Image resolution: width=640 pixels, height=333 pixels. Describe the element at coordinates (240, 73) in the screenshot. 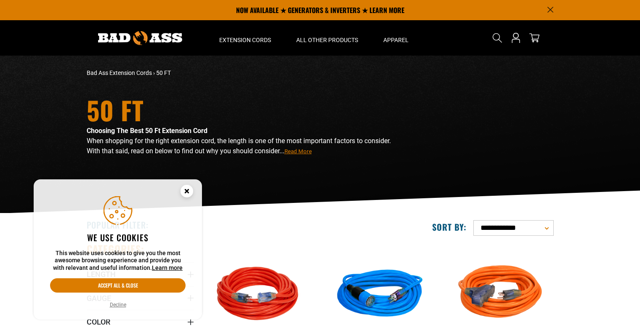

I see `nav: breadcrumbs` at that location.